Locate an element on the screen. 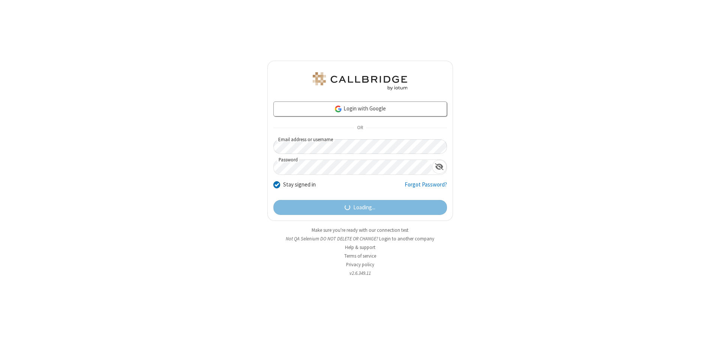 This screenshot has width=720, height=343. li: Not QA Selenium DO NOT DELETE OR CHANGE? is located at coordinates (360, 239).